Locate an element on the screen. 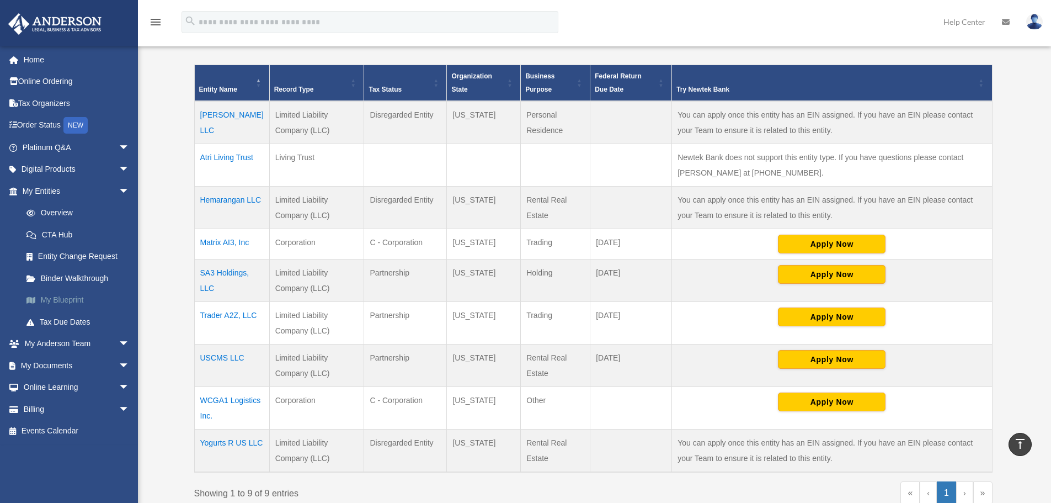 The image size is (1051, 503). img: User Pic is located at coordinates (1034, 22).